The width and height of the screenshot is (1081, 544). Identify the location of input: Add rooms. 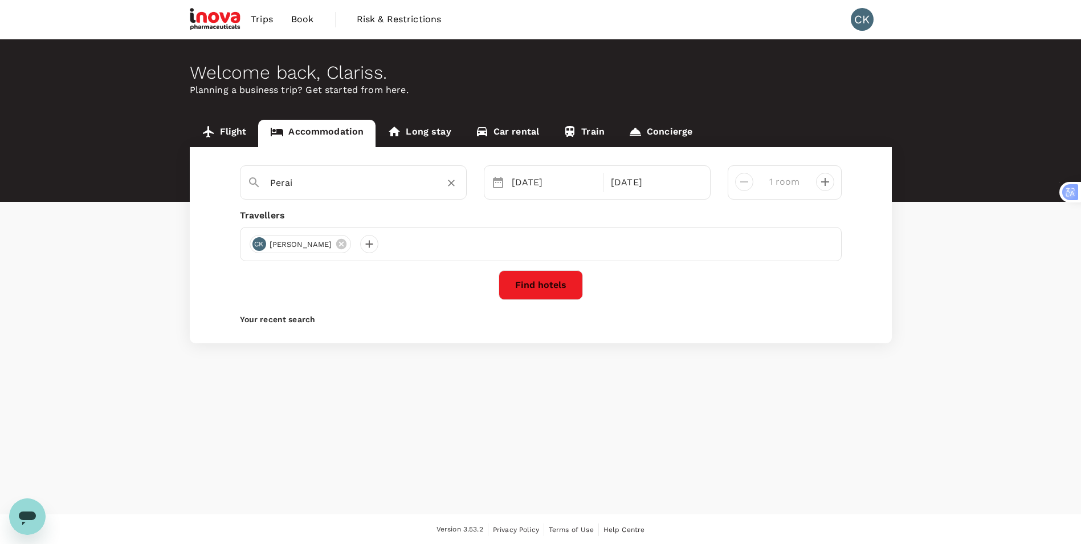
(785, 182).